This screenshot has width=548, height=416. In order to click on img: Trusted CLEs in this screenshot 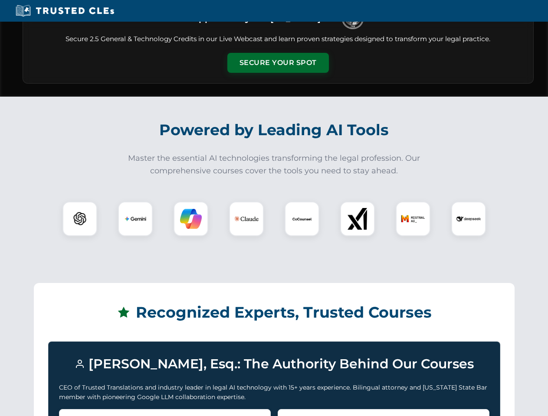, I will do `click(65, 11)`.